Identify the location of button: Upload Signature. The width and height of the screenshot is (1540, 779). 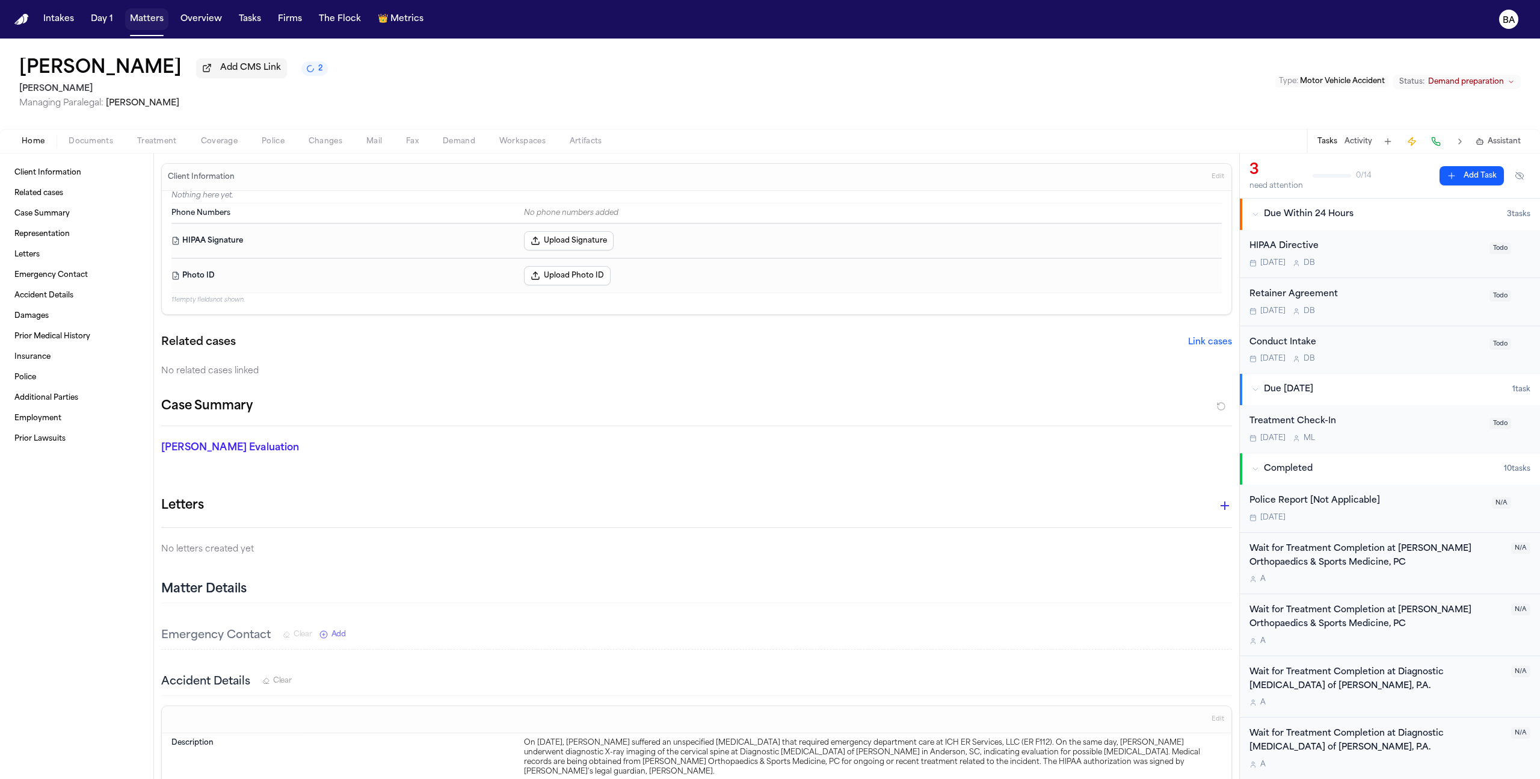
(569, 241).